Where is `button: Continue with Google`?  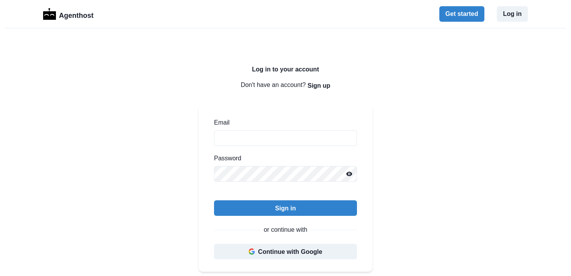 button: Continue with Google is located at coordinates (286, 252).